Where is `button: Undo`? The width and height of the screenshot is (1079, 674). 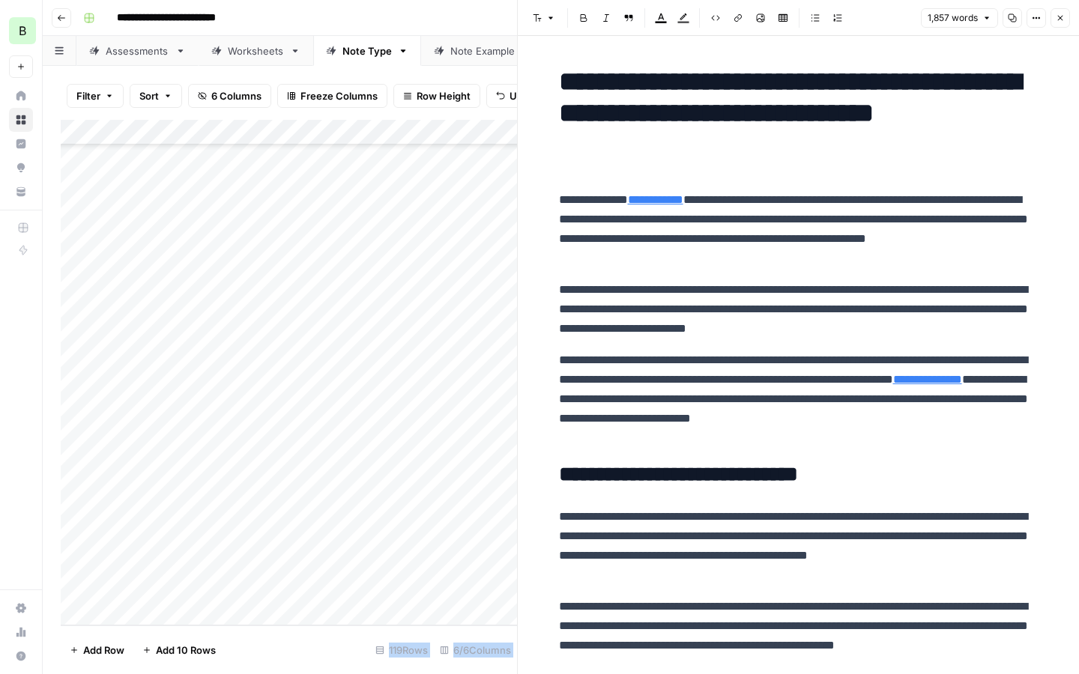 button: Undo is located at coordinates (515, 96).